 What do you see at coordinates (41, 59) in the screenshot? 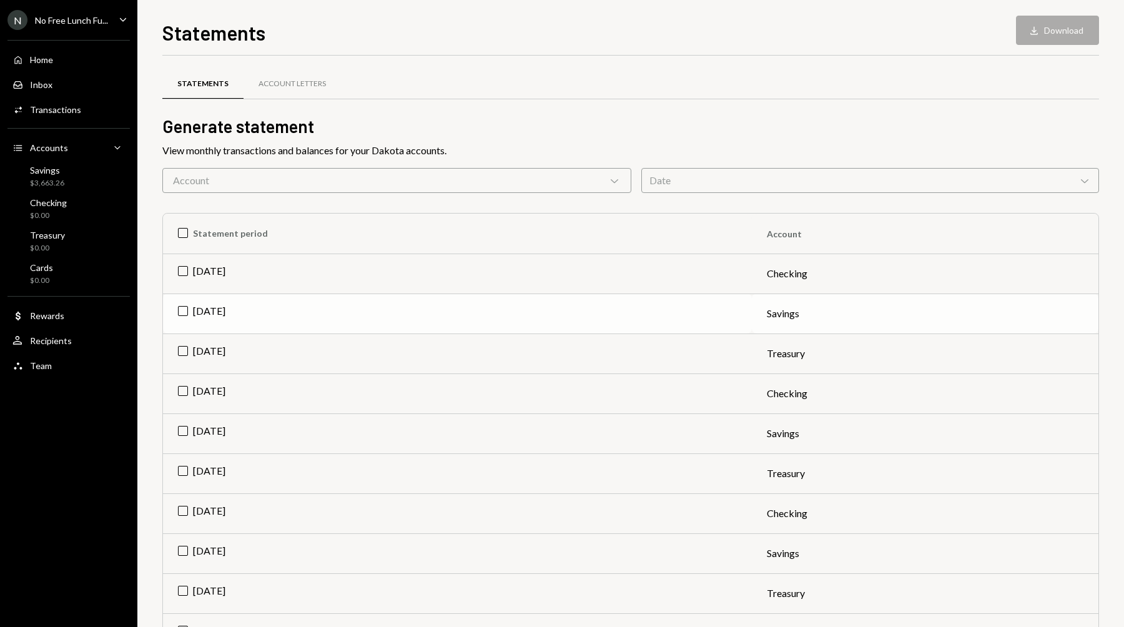
I see `div: Home` at bounding box center [41, 59].